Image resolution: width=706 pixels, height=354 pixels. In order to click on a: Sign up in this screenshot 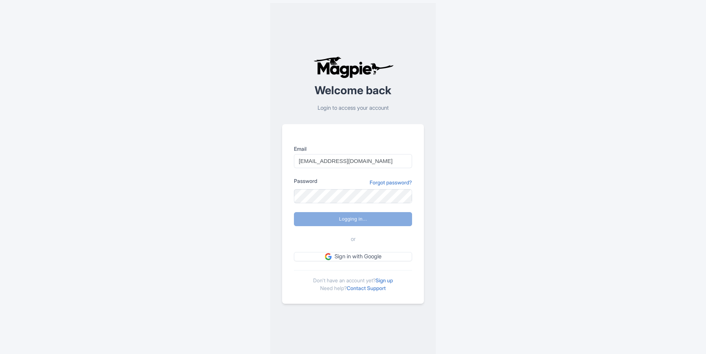, I will do `click(384, 280)`.